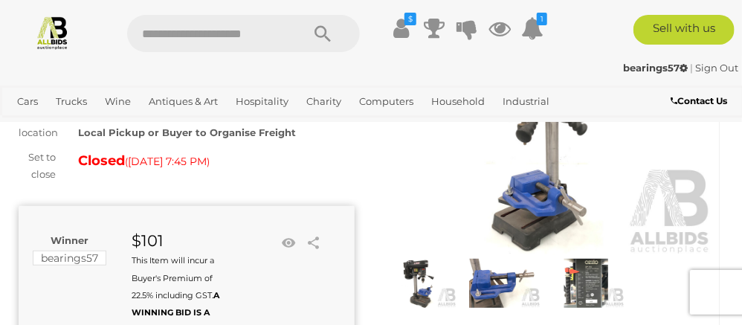  What do you see at coordinates (117, 101) in the screenshot?
I see `a: Wine` at bounding box center [117, 101].